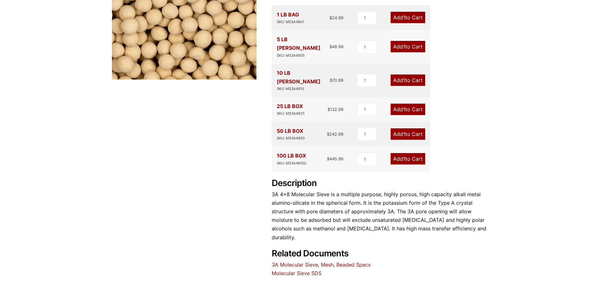 The width and height of the screenshot is (604, 283). I want to click on div: 1 LB BAG, so click(290, 18).